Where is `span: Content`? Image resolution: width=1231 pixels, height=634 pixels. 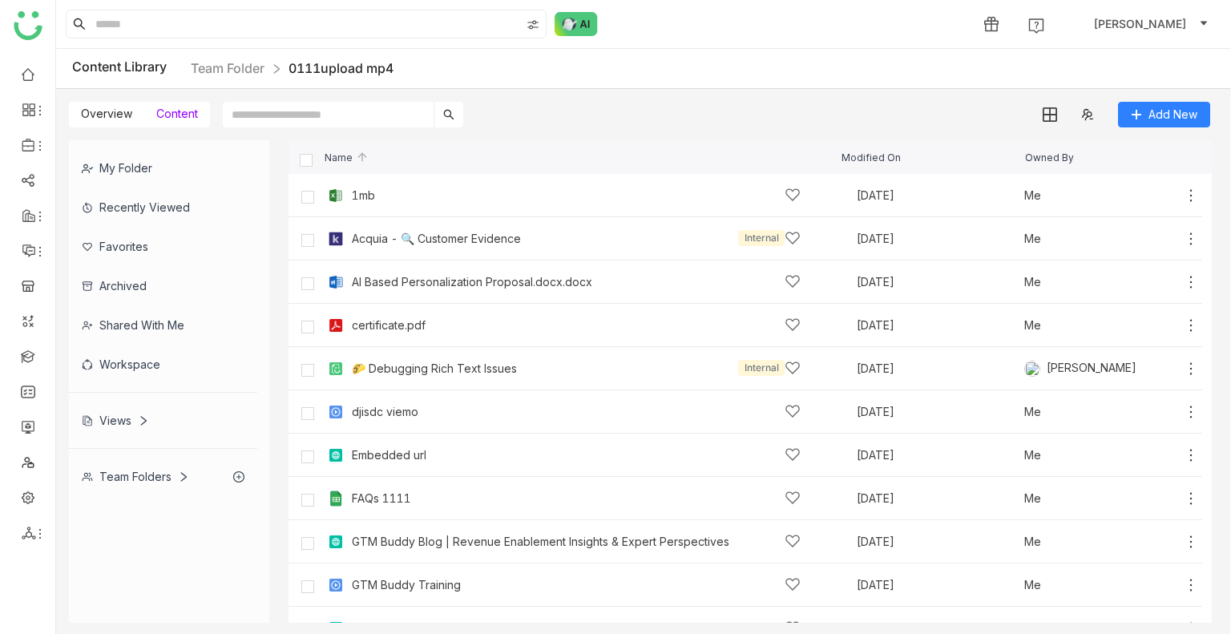
span: Content is located at coordinates (177, 113).